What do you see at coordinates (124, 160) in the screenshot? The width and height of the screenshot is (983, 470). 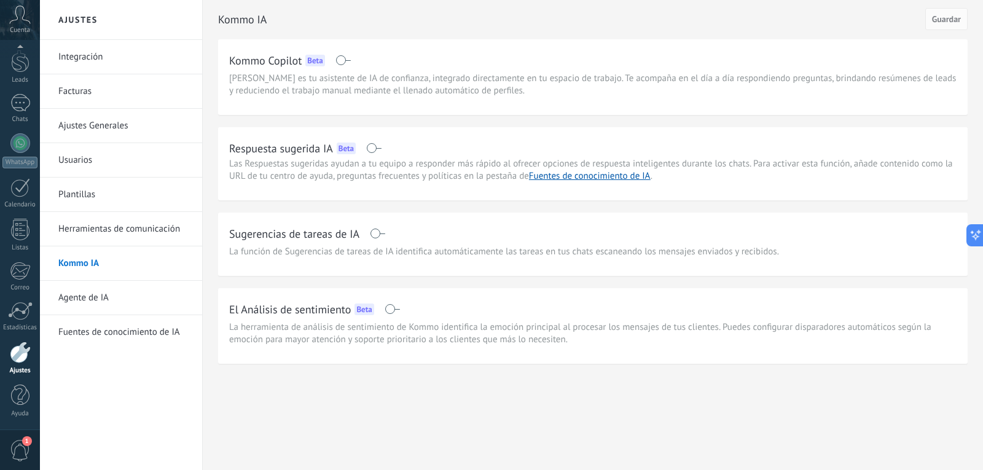 I see `a: Usuarios` at bounding box center [124, 160].